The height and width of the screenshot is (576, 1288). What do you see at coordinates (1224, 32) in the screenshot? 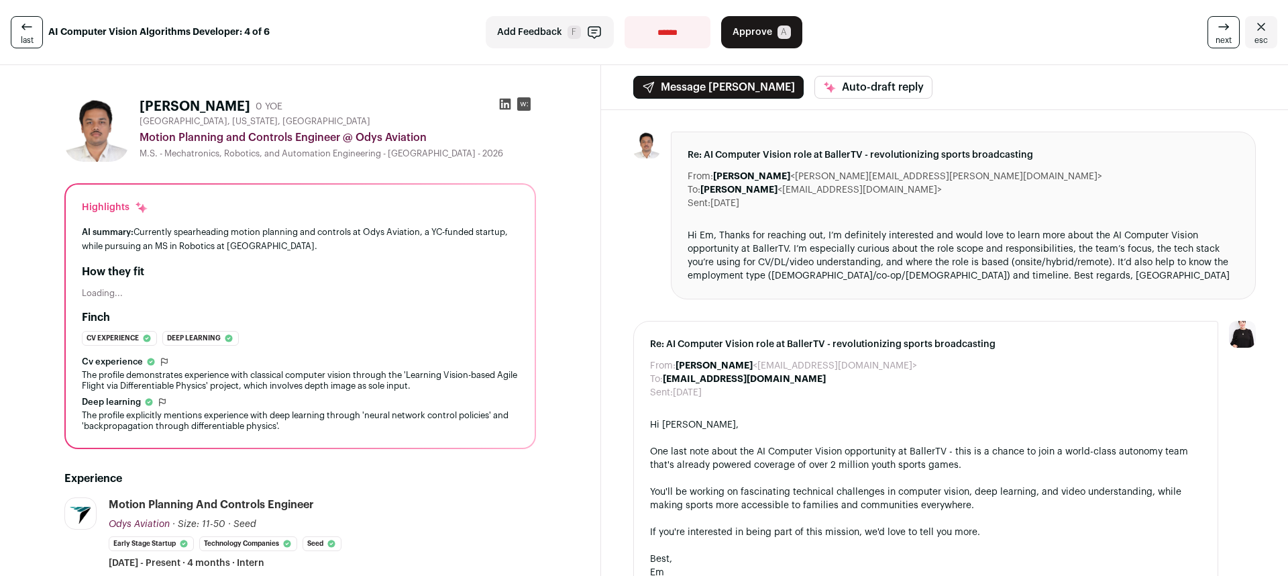
I see `a: next` at bounding box center [1224, 32].